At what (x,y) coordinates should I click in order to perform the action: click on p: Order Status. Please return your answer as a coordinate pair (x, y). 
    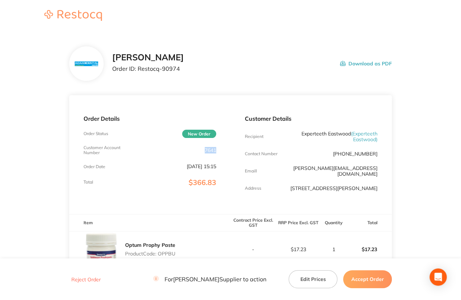
    Looking at the image, I should click on (96, 133).